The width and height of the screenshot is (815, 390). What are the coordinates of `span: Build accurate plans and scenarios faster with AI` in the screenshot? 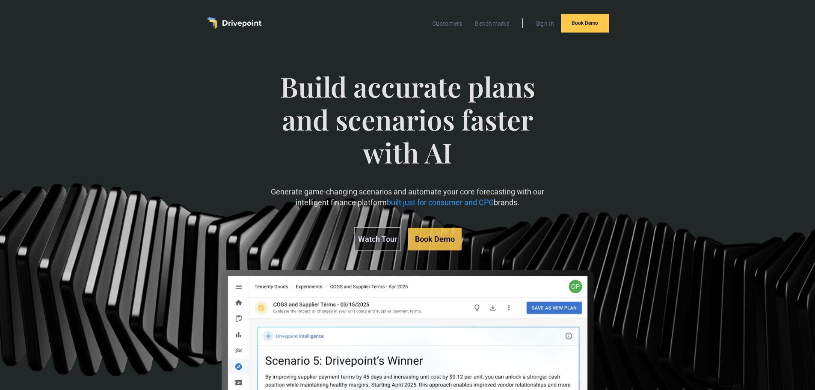 It's located at (407, 128).